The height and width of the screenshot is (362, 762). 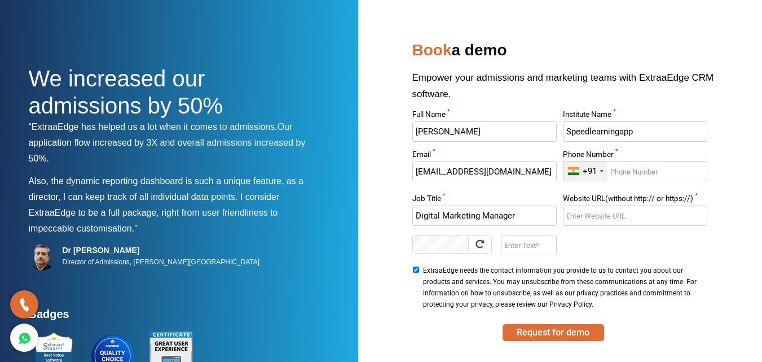 I want to click on span: Book, so click(x=432, y=50).